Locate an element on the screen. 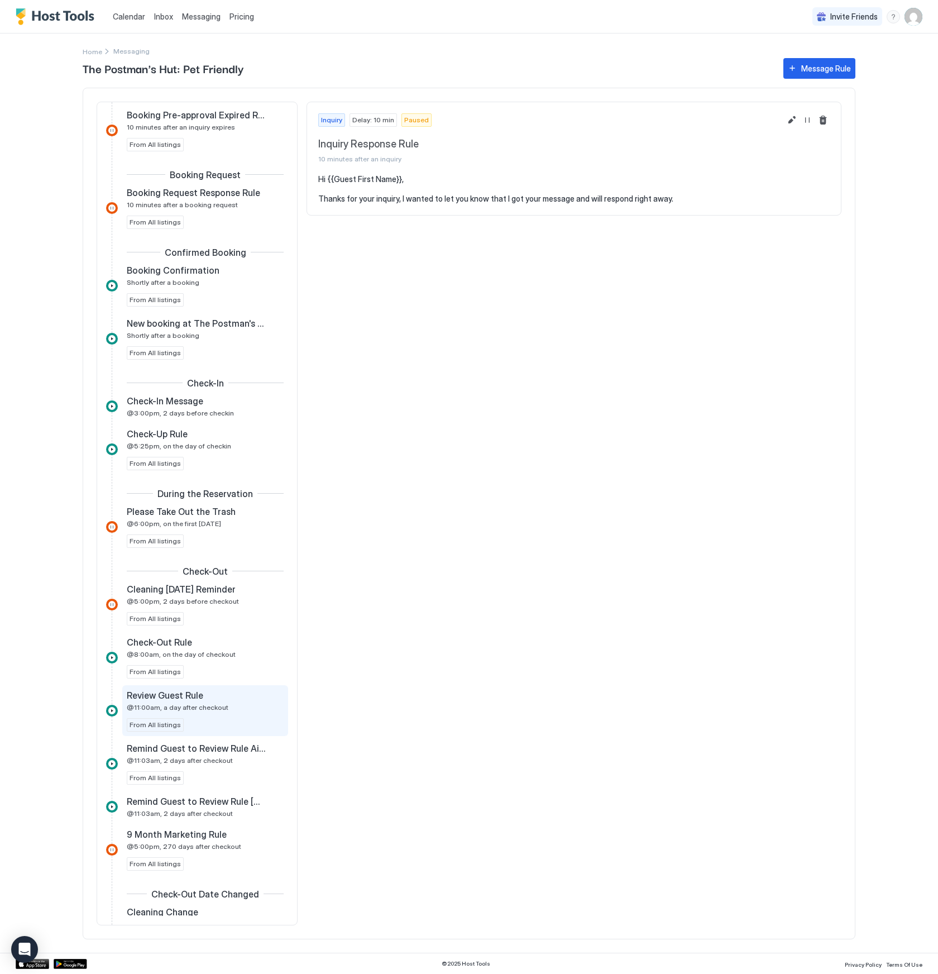  span: Check-Out is located at coordinates (205, 571).